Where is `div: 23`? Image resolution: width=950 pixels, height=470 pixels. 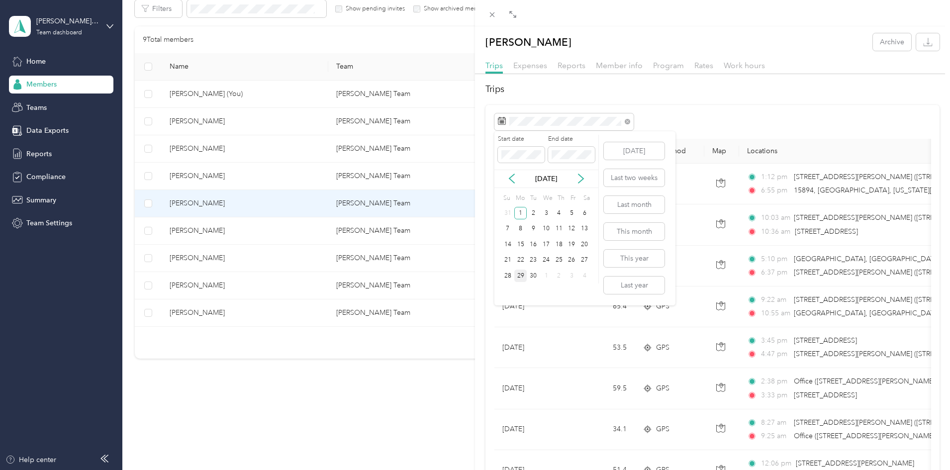
div: 23 is located at coordinates (533, 260).